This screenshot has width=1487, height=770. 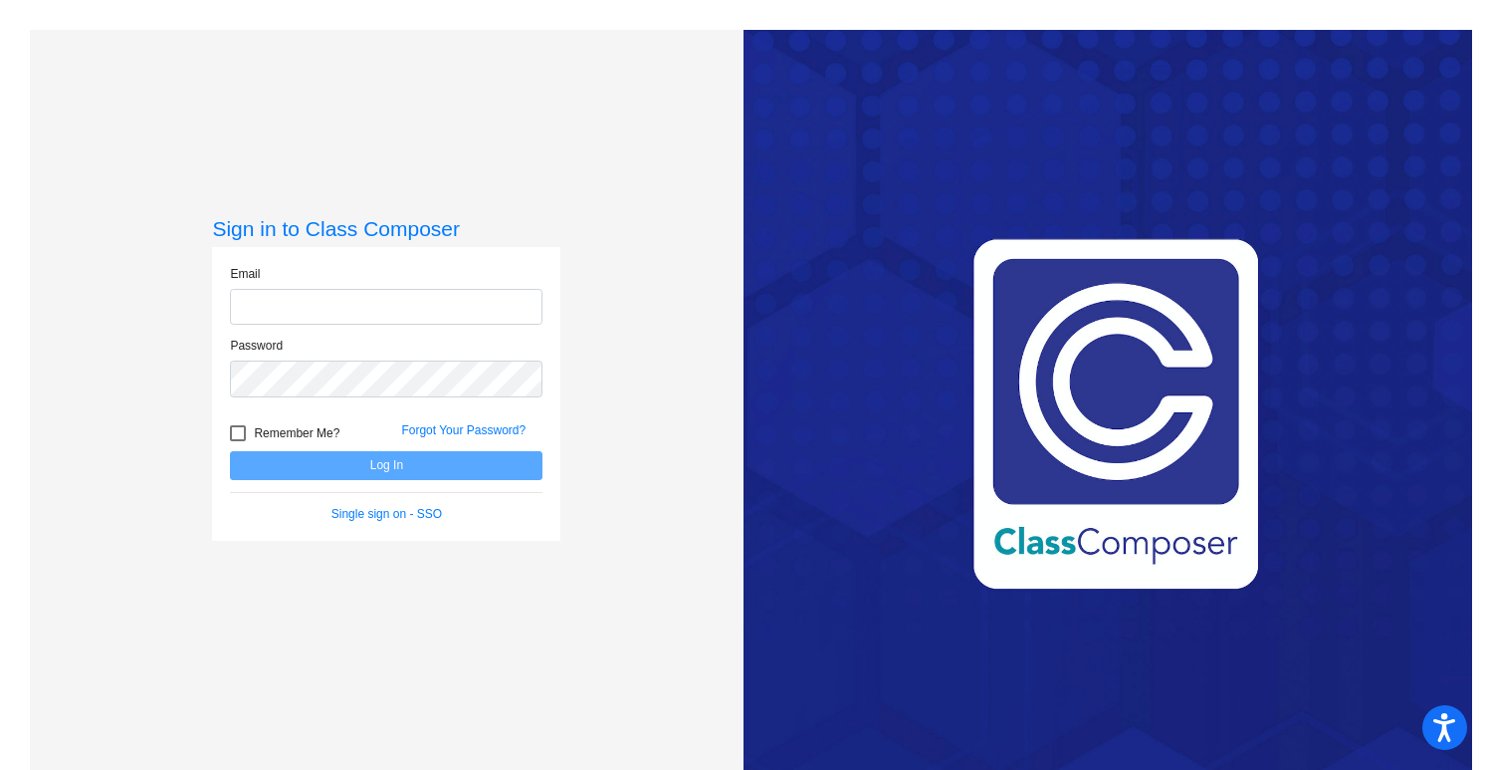 I want to click on label: Password, so click(x=256, y=345).